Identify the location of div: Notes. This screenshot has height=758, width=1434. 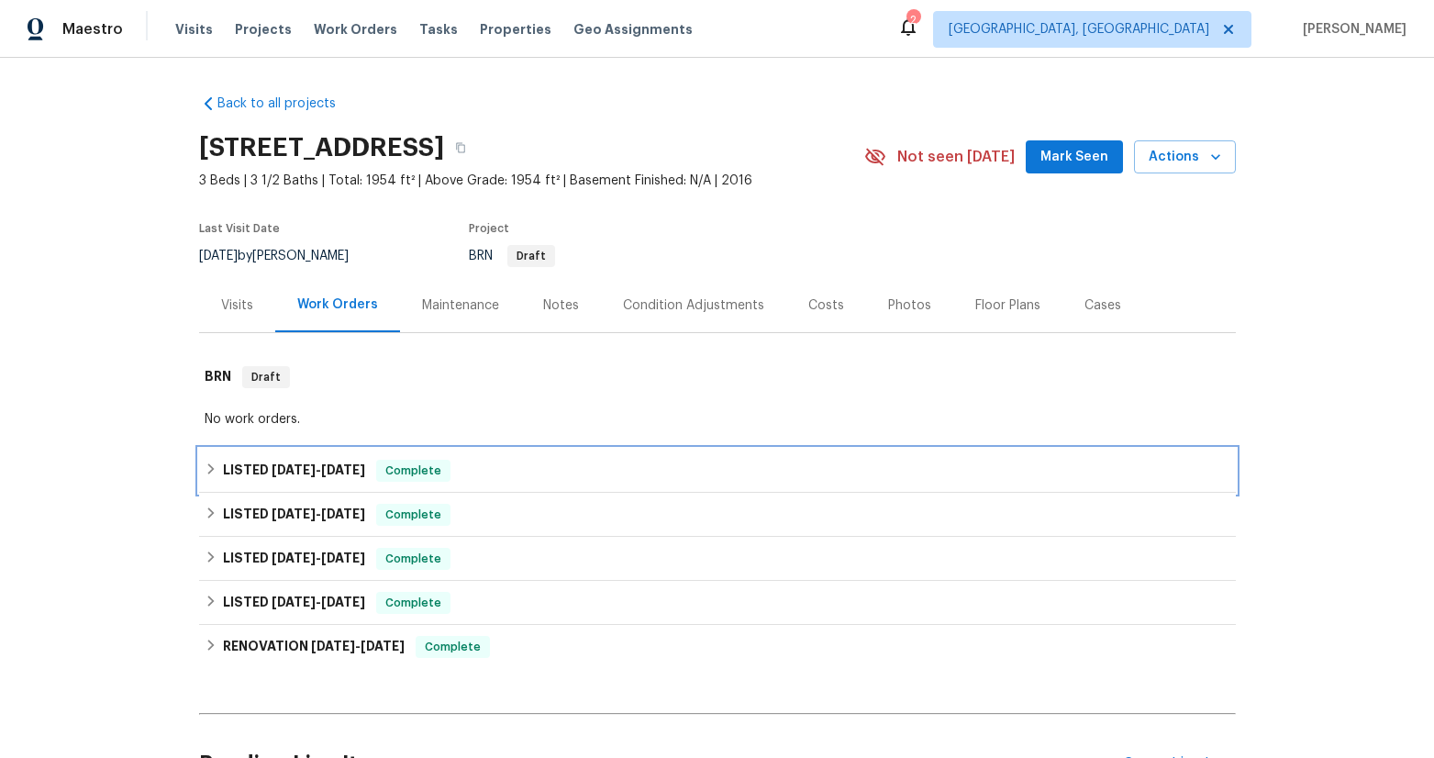
(561, 306).